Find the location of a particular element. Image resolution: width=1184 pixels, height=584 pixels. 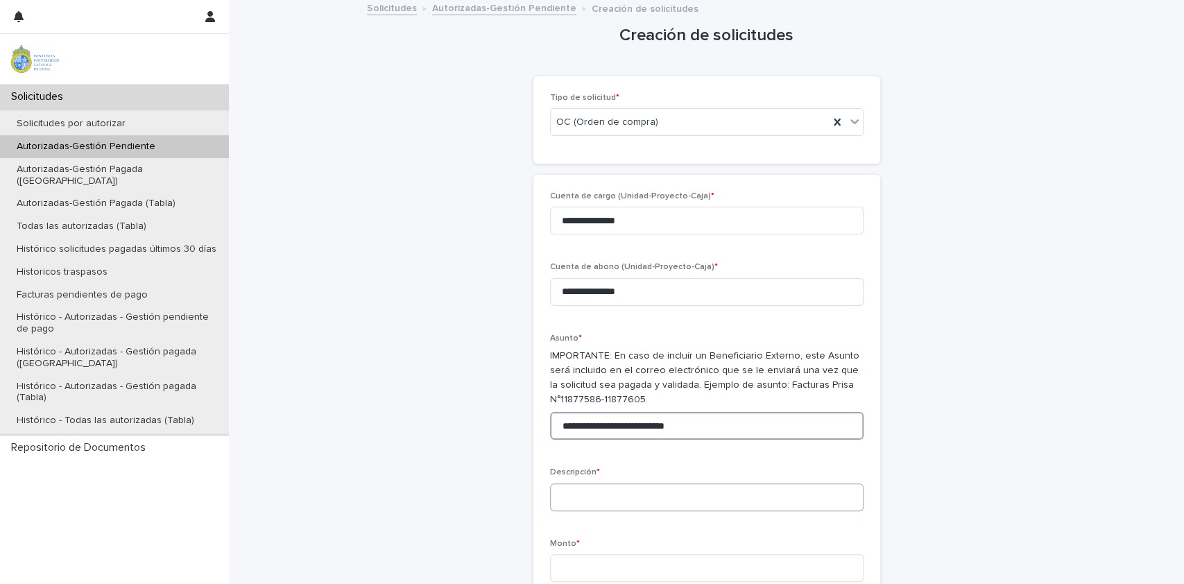

p: Historicos traspasos is located at coordinates (62, 272).